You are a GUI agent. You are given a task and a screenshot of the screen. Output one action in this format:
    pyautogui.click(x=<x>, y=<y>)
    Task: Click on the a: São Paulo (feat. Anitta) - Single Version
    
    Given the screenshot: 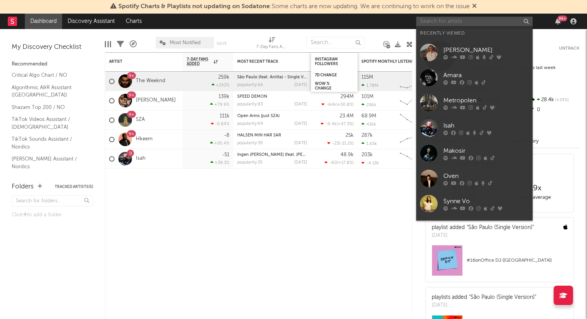 What is the action you would take?
    pyautogui.click(x=276, y=77)
    